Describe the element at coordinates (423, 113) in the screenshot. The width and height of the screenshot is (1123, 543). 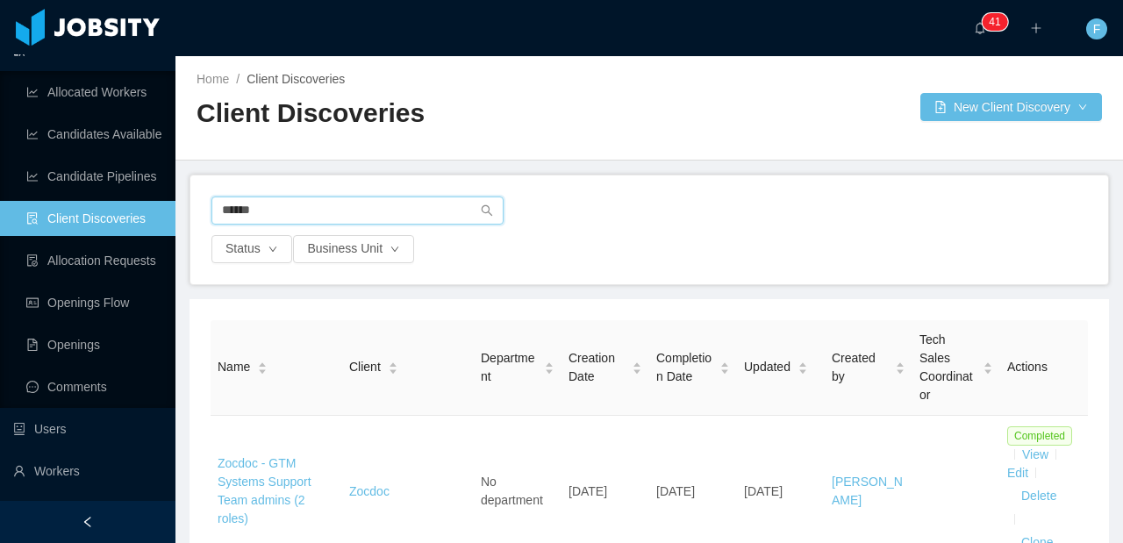
I see `h2: Client Discoveries` at that location.